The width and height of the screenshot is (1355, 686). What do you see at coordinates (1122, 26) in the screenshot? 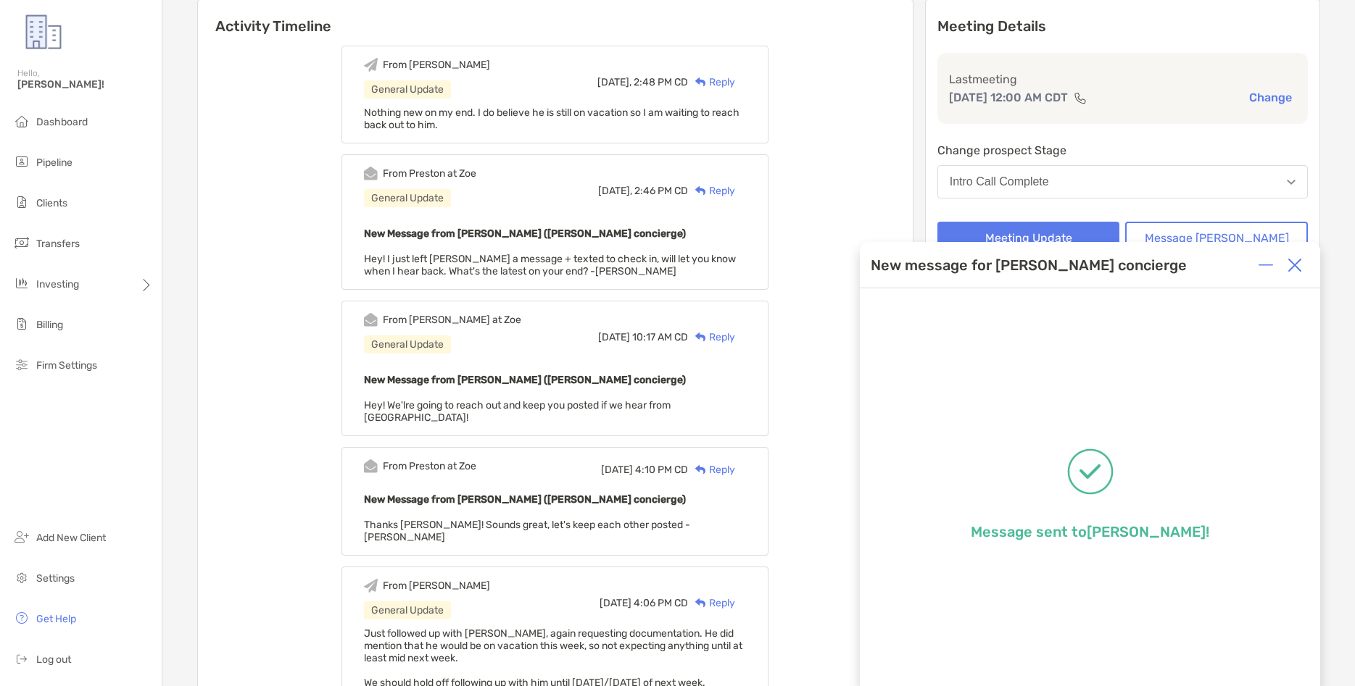
I see `p: Meeting Details` at bounding box center [1122, 26].